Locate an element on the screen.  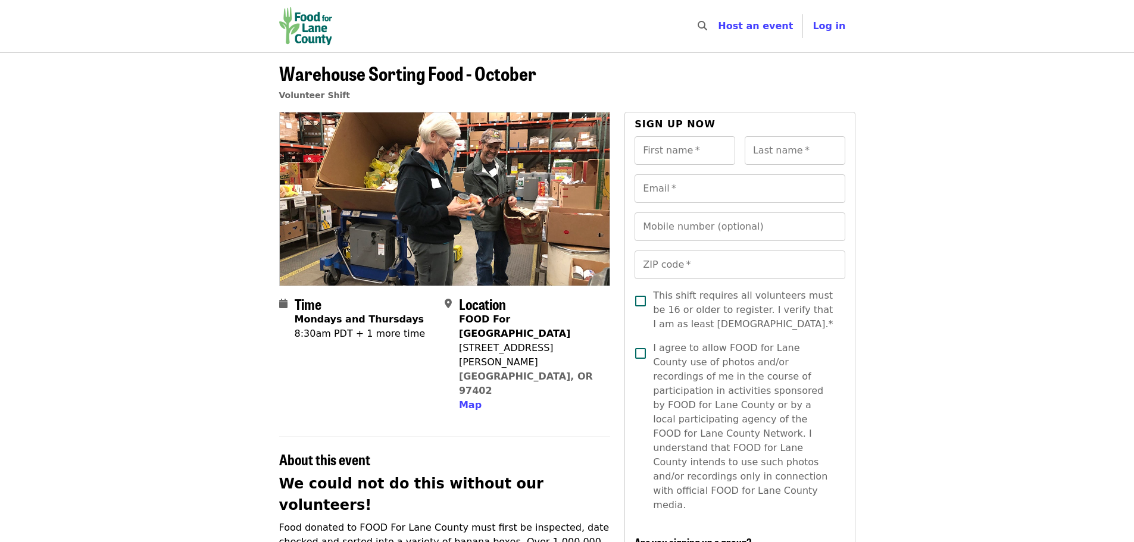
strong: Mondays and Thursdays is located at coordinates (360, 319).